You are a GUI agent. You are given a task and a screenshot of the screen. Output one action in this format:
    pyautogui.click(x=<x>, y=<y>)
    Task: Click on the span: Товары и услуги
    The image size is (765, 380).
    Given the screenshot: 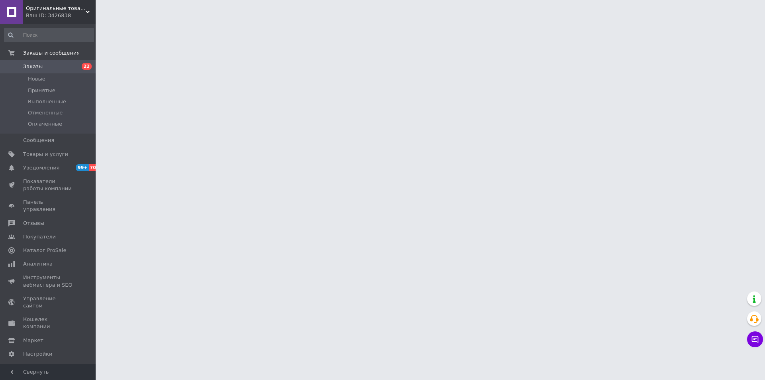 What is the action you would take?
    pyautogui.click(x=45, y=154)
    